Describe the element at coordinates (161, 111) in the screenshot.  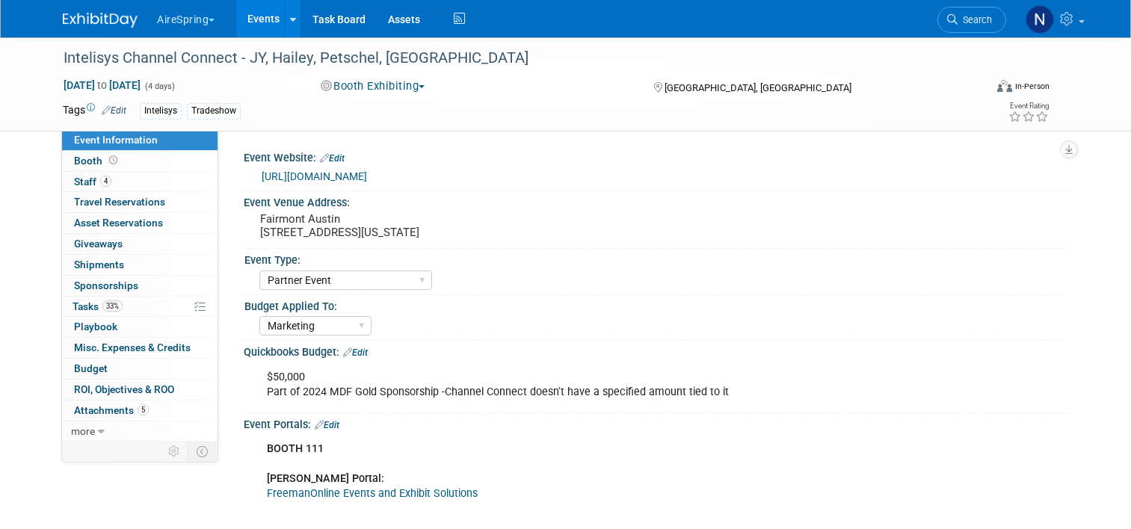
I see `div: Intelisys` at that location.